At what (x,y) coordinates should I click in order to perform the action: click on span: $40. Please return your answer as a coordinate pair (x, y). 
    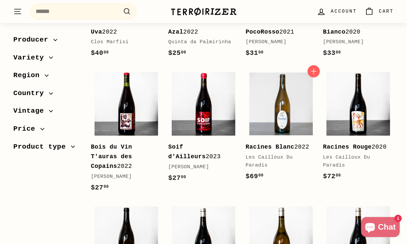
    Looking at the image, I should click on (100, 53).